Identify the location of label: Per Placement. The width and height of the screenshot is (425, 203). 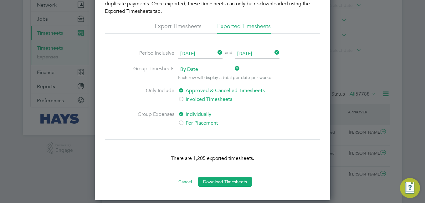
(230, 123).